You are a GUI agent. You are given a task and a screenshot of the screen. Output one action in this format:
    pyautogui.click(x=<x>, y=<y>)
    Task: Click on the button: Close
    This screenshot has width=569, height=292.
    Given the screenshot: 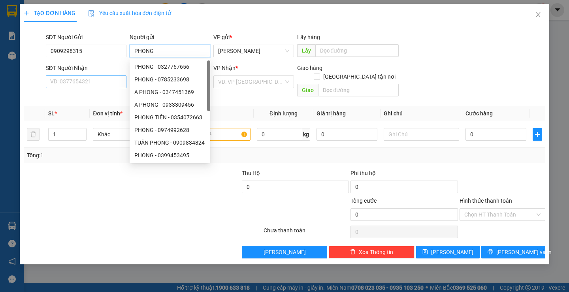 What is the action you would take?
    pyautogui.click(x=538, y=15)
    